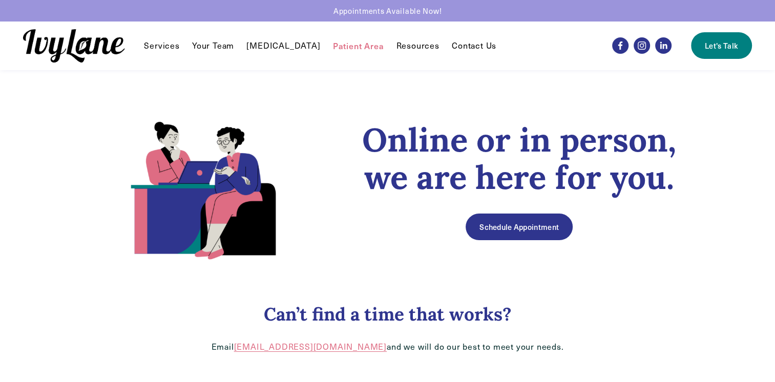  I want to click on a: Facebook, so click(620, 46).